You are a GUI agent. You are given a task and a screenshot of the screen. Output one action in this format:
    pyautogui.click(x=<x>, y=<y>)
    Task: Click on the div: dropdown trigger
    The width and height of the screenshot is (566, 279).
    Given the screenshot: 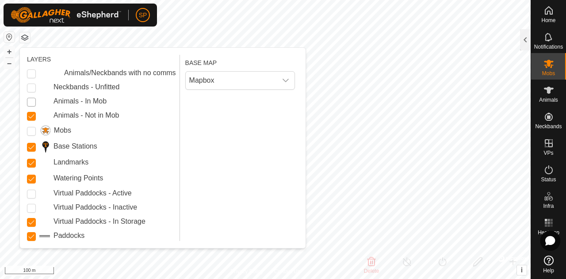 What is the action you would take?
    pyautogui.click(x=286, y=80)
    